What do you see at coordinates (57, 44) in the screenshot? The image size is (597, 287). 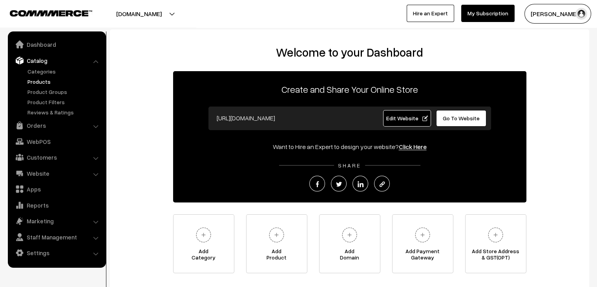 I see `a: Dashboard` at bounding box center [57, 44].